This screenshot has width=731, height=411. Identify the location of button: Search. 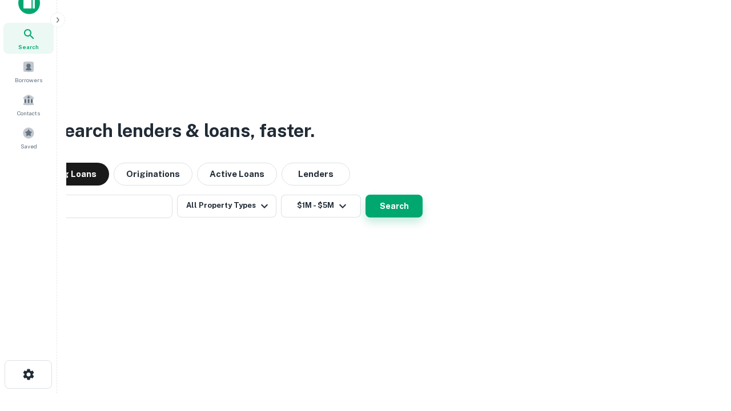
(394, 206).